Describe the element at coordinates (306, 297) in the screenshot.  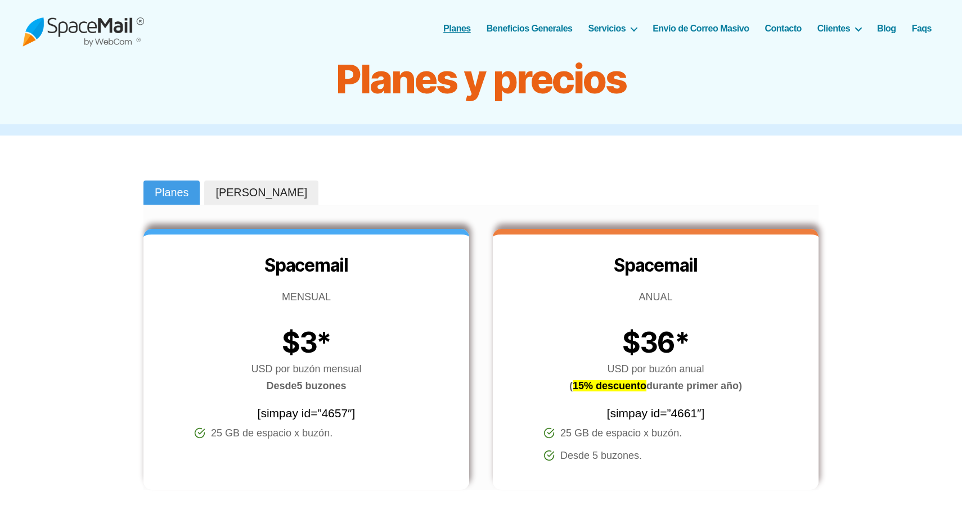
I see `p: MENSUAL` at that location.